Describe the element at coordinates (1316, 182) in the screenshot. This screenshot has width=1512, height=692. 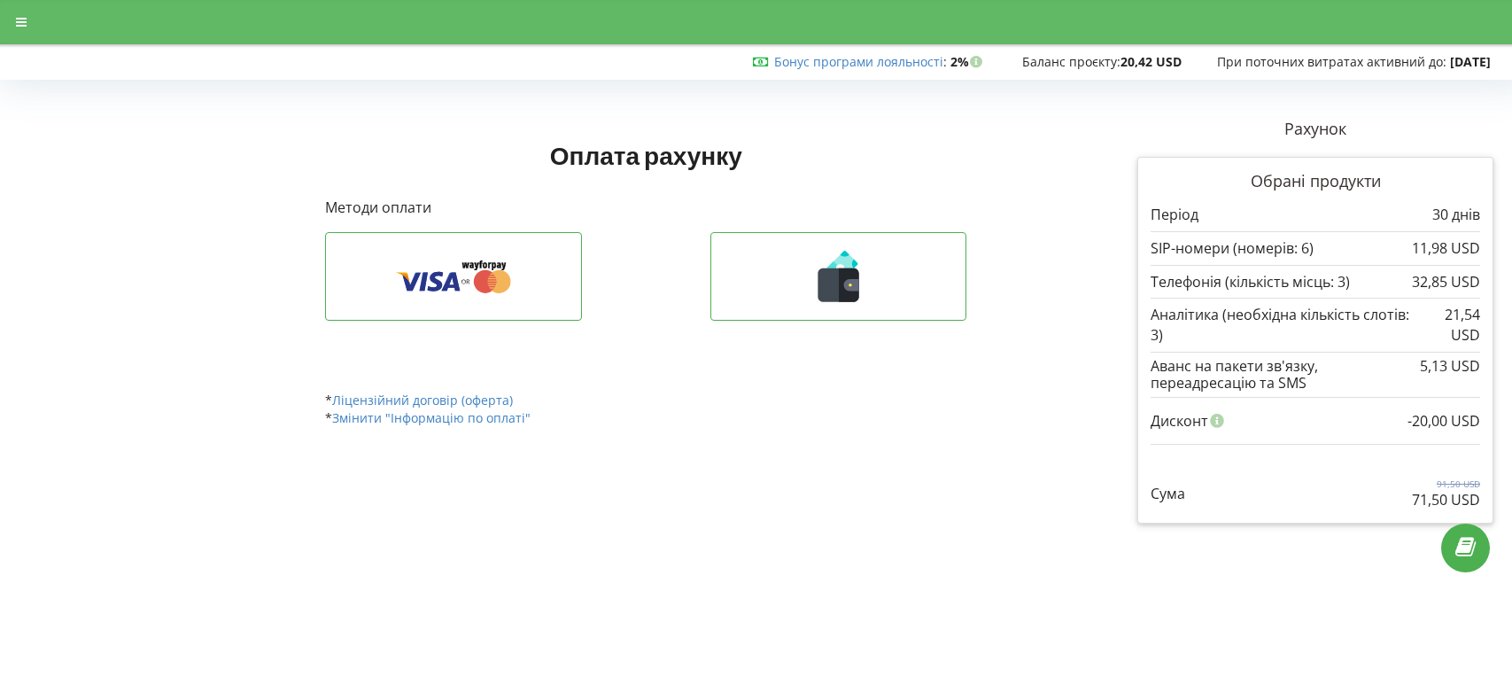
I see `p: Обрані продукти` at that location.